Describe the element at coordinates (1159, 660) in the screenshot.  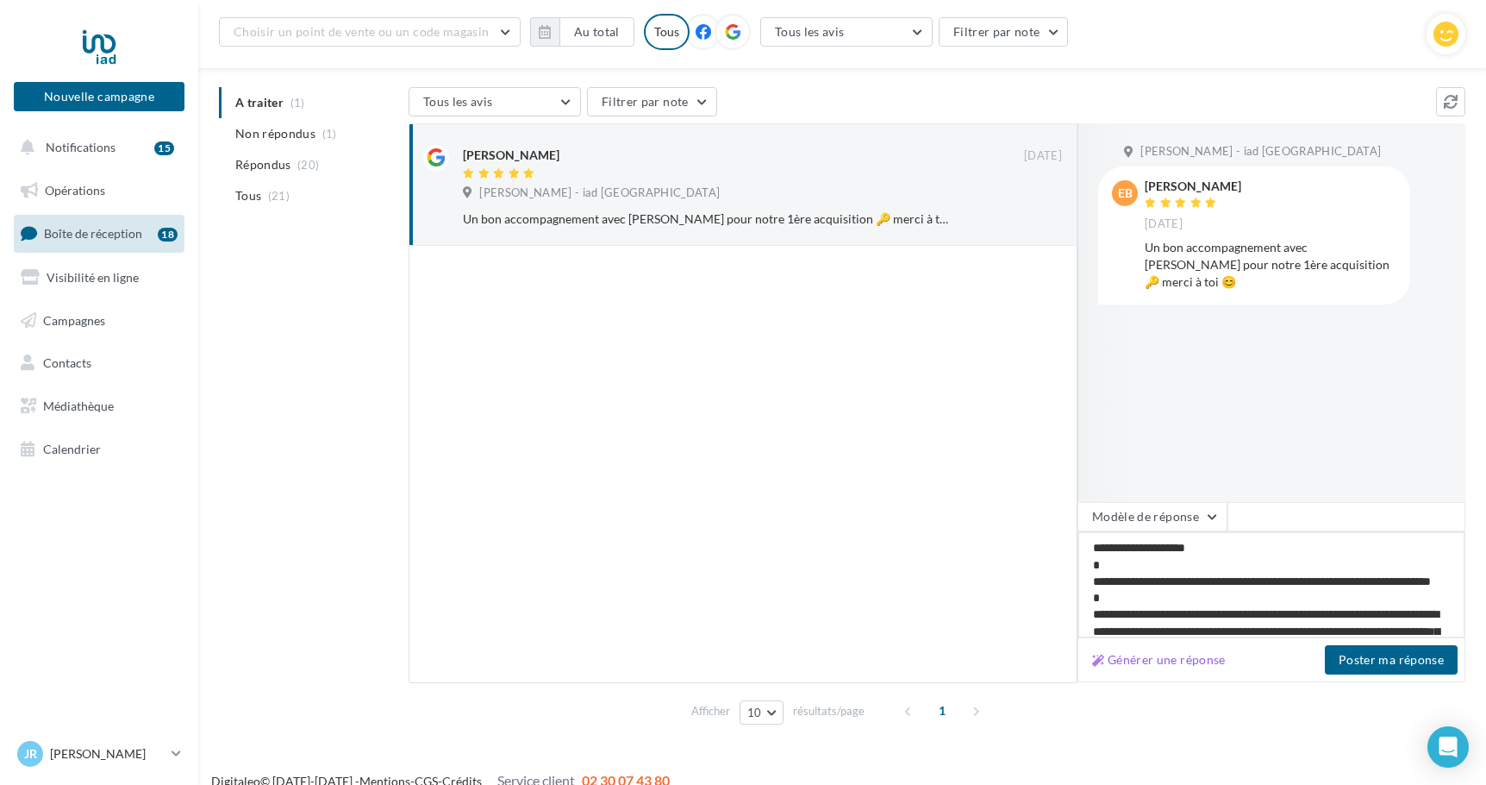
I see `button: Générer une réponse` at that location.